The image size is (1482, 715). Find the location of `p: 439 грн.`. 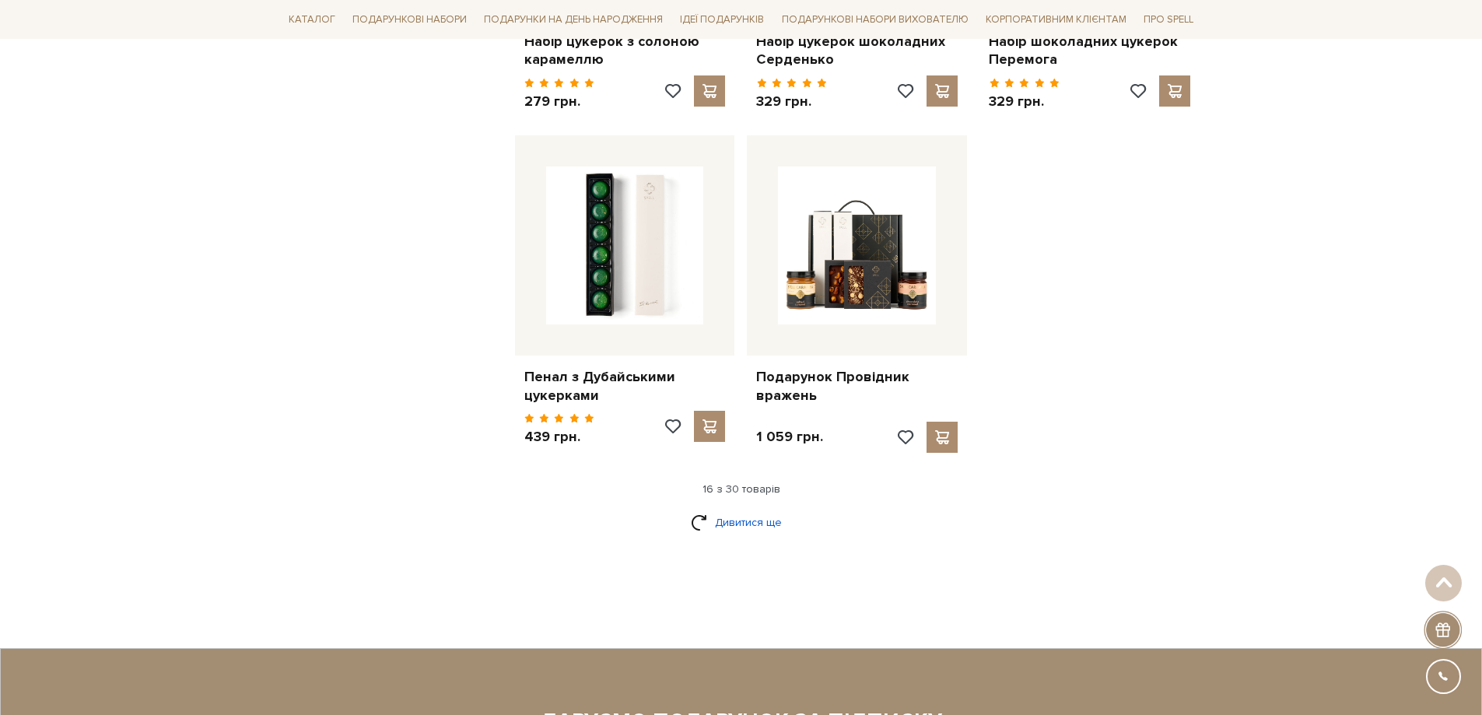

p: 439 грн. is located at coordinates (559, 437).